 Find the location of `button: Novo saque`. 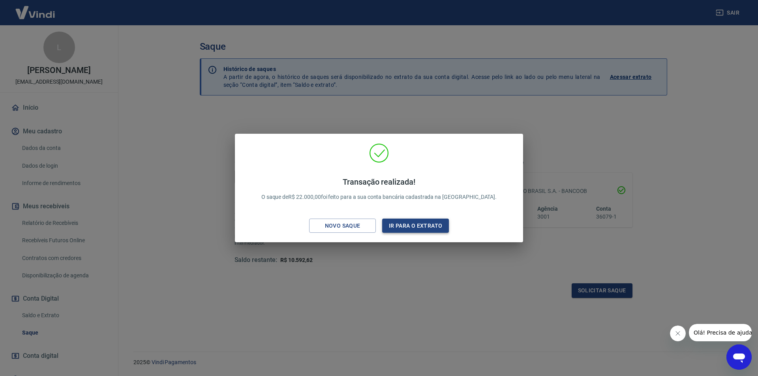

button: Novo saque is located at coordinates (342, 226).